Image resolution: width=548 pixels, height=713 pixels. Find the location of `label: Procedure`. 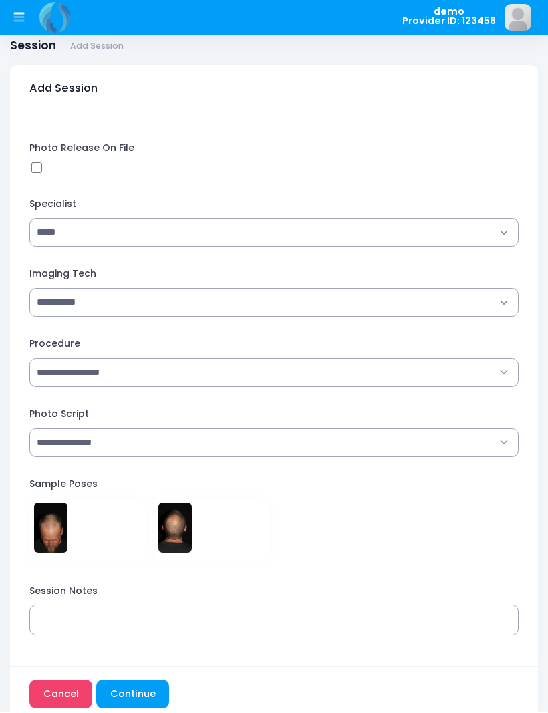

label: Procedure is located at coordinates (274, 344).